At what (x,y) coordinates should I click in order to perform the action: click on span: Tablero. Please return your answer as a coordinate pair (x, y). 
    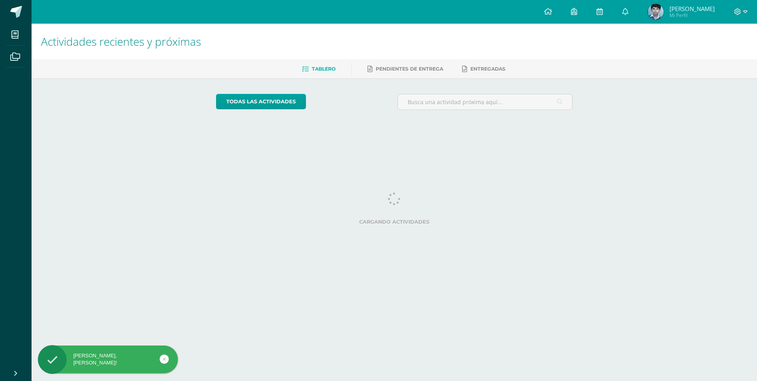
    Looking at the image, I should click on (324, 69).